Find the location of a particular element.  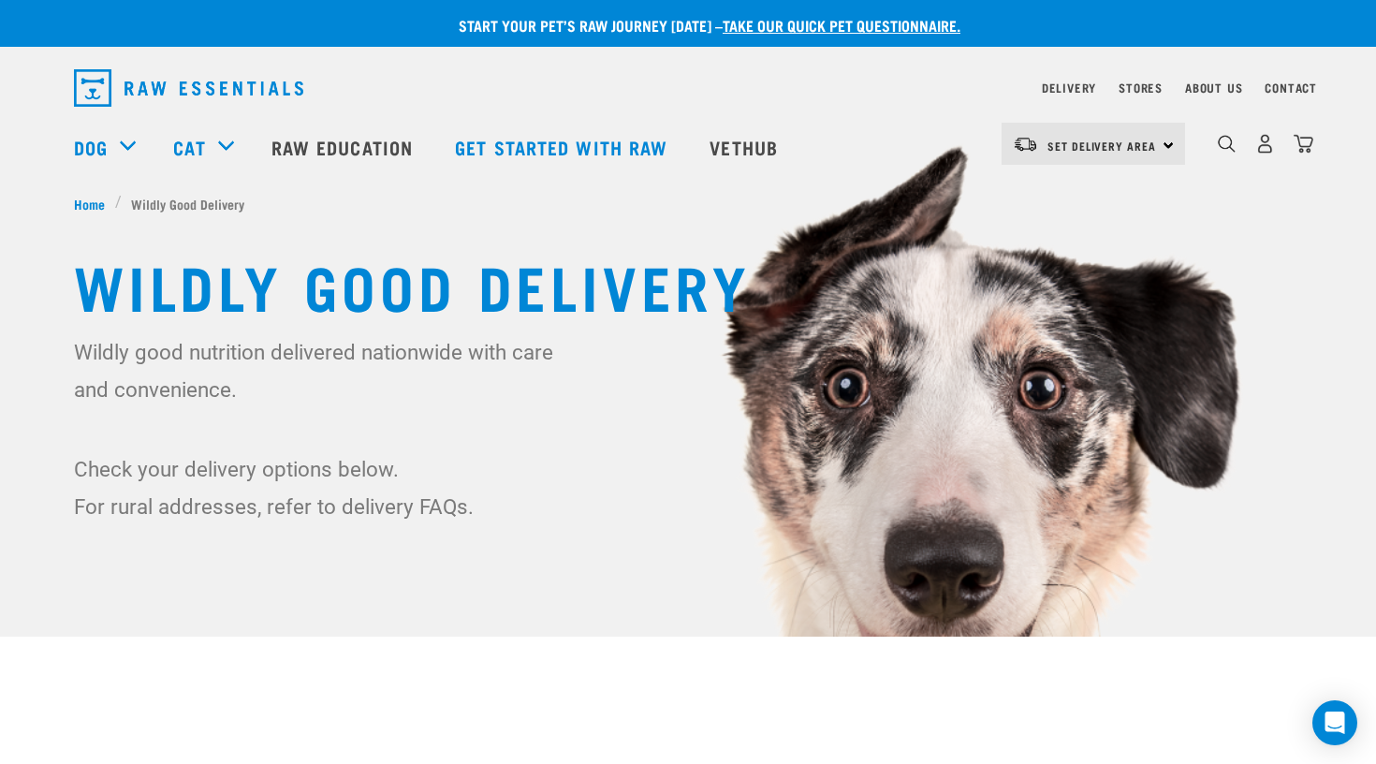

a: Delivery is located at coordinates (1069, 87).